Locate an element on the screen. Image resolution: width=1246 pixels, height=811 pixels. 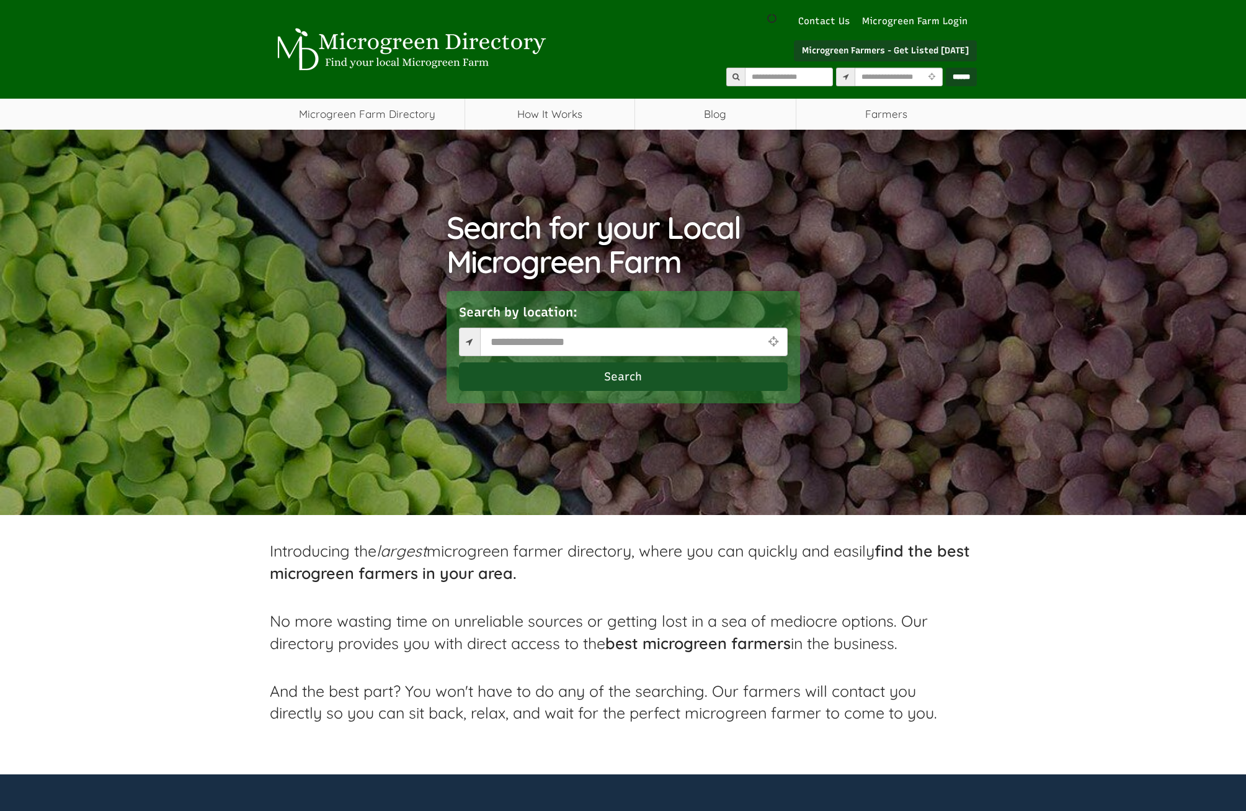
button: Search is located at coordinates (623, 377).